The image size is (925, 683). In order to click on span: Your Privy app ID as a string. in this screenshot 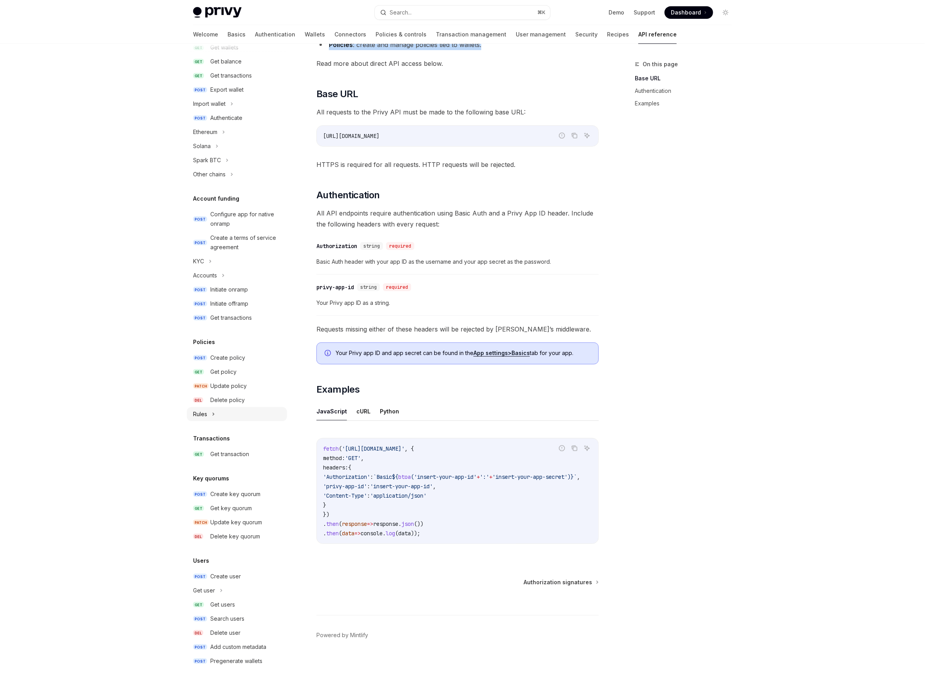, I will do `click(458, 303)`.